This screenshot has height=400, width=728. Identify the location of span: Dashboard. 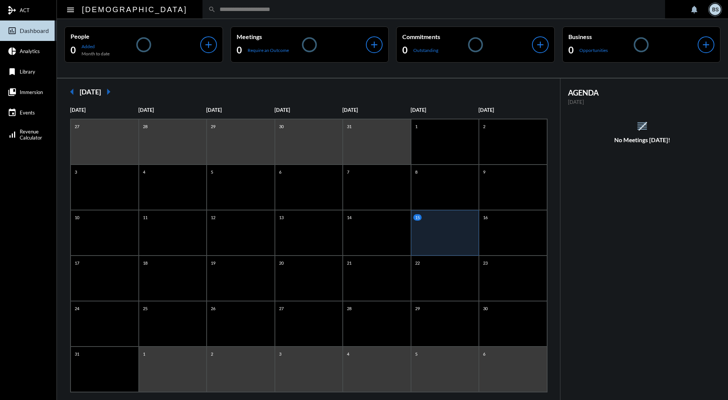
(34, 31).